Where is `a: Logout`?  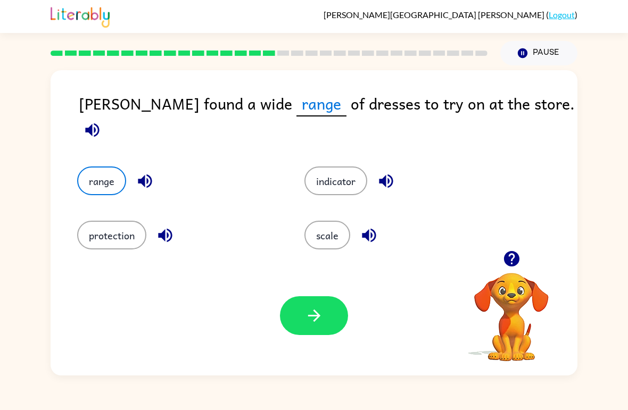 a: Logout is located at coordinates (562, 14).